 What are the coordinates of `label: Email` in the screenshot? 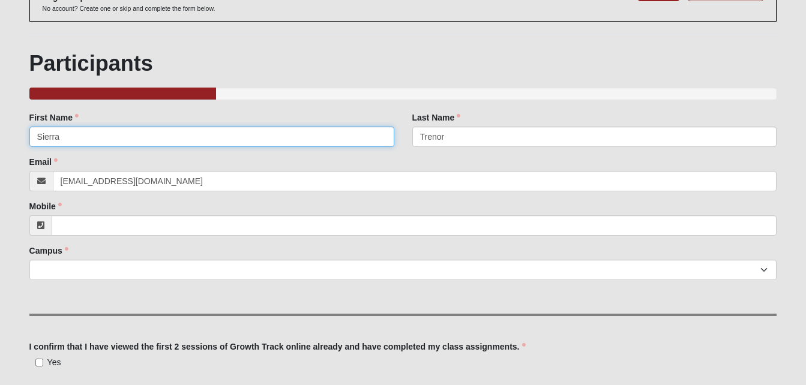 It's located at (43, 162).